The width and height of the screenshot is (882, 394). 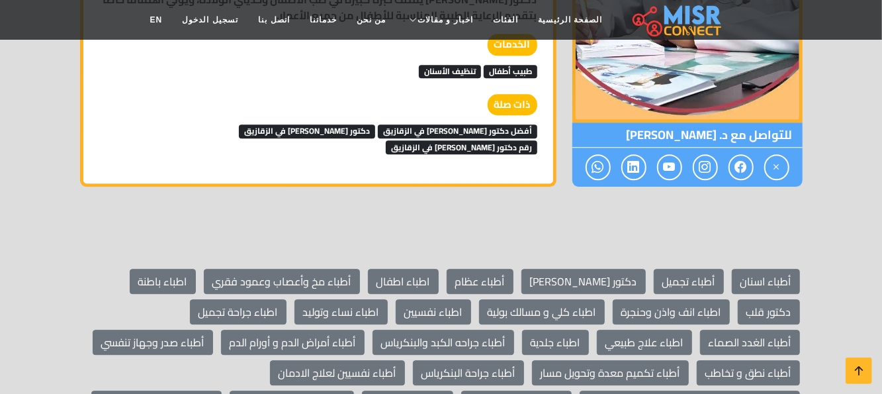 I want to click on span: اخبار و مقالات, so click(x=445, y=20).